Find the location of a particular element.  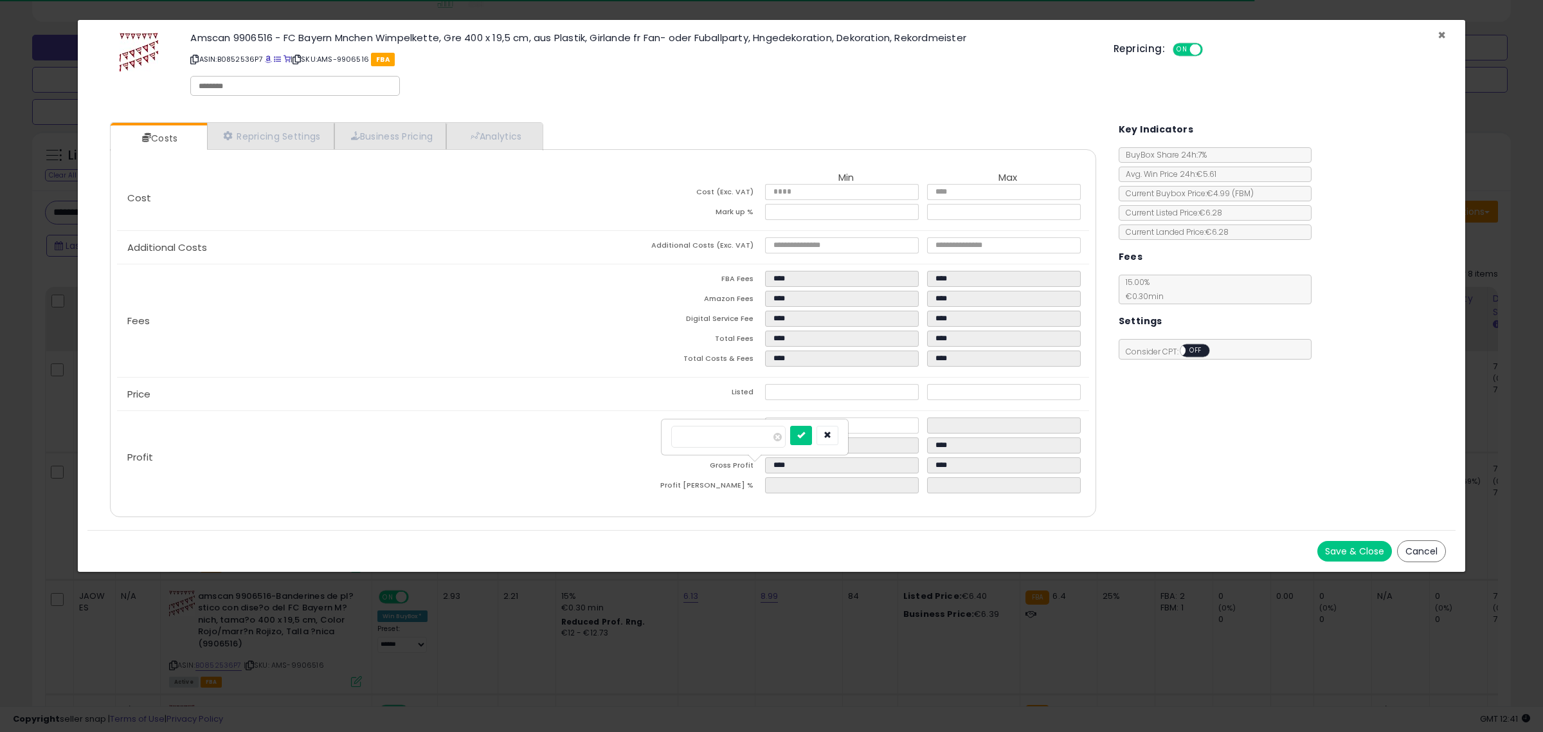

a: BuyBox page is located at coordinates (268, 59).